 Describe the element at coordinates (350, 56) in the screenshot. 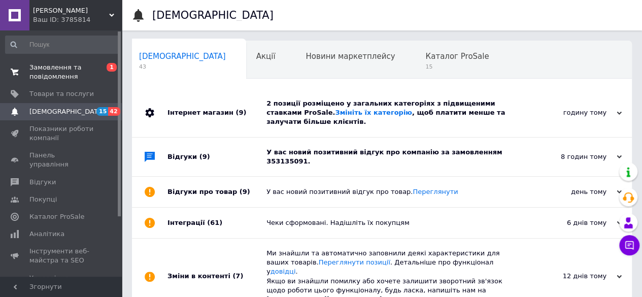

I see `span: Новини маркетплейсу` at that location.